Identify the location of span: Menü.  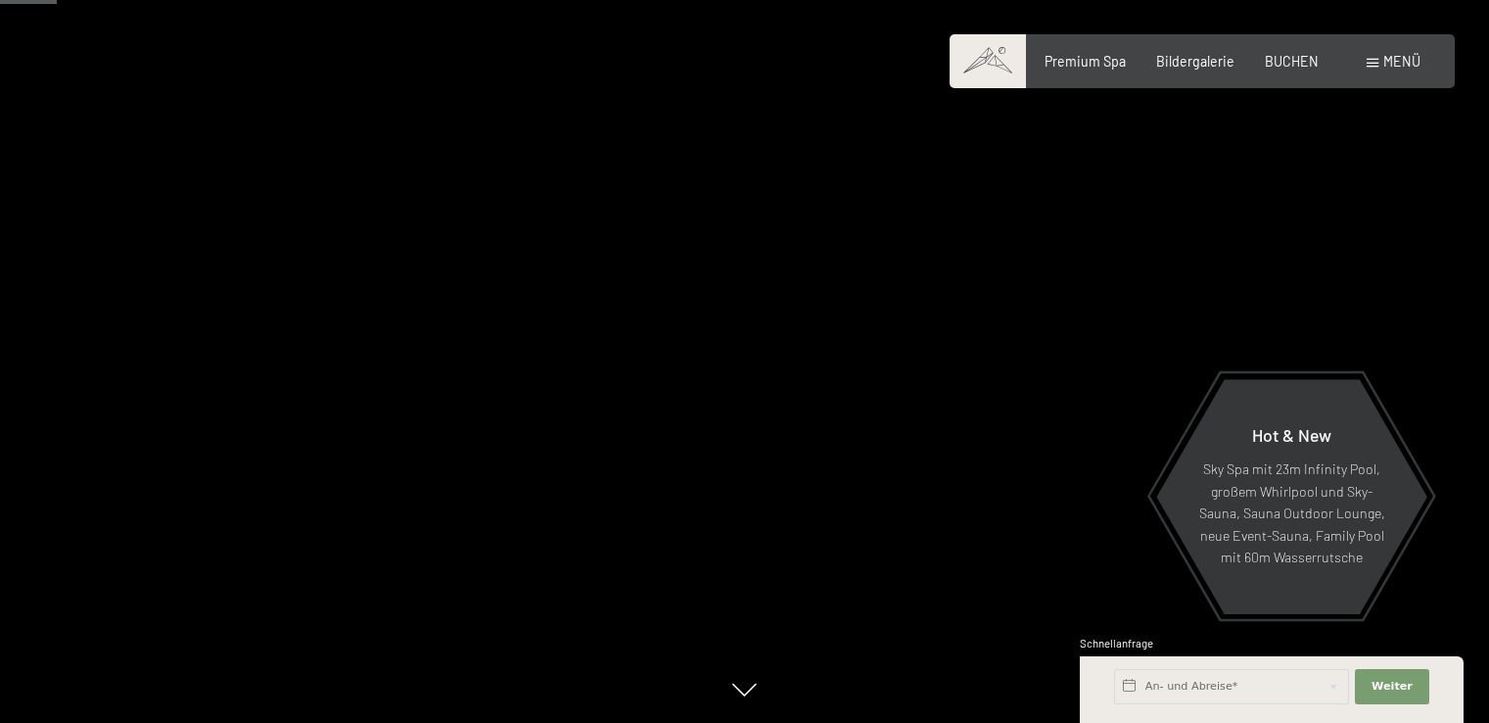
(1402, 61).